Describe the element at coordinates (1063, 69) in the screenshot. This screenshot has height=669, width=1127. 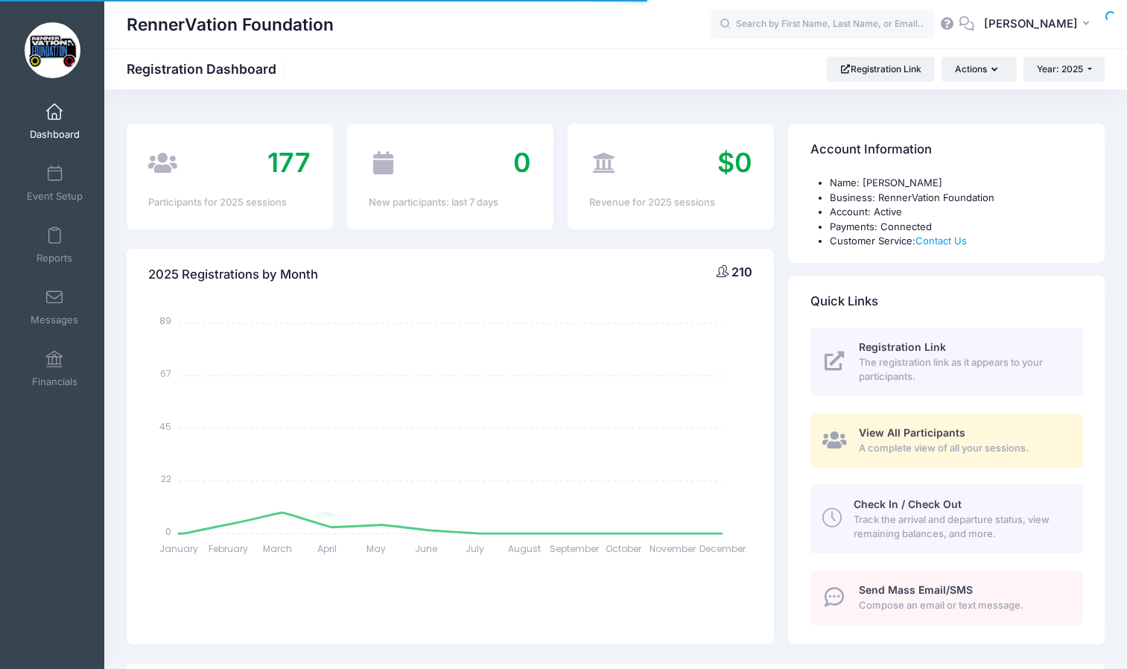
I see `button: Year: 2025` at that location.